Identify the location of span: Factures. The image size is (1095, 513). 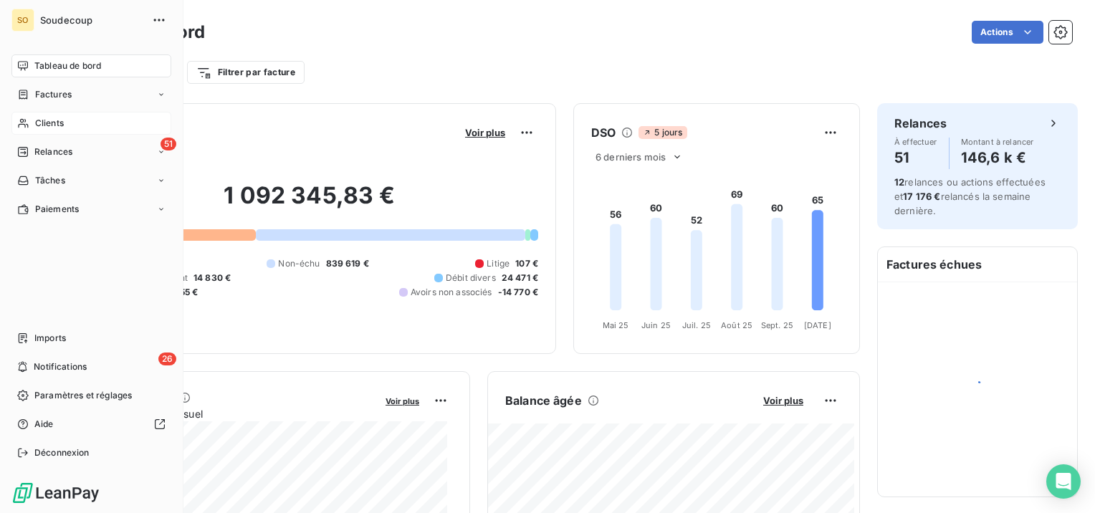
(53, 95).